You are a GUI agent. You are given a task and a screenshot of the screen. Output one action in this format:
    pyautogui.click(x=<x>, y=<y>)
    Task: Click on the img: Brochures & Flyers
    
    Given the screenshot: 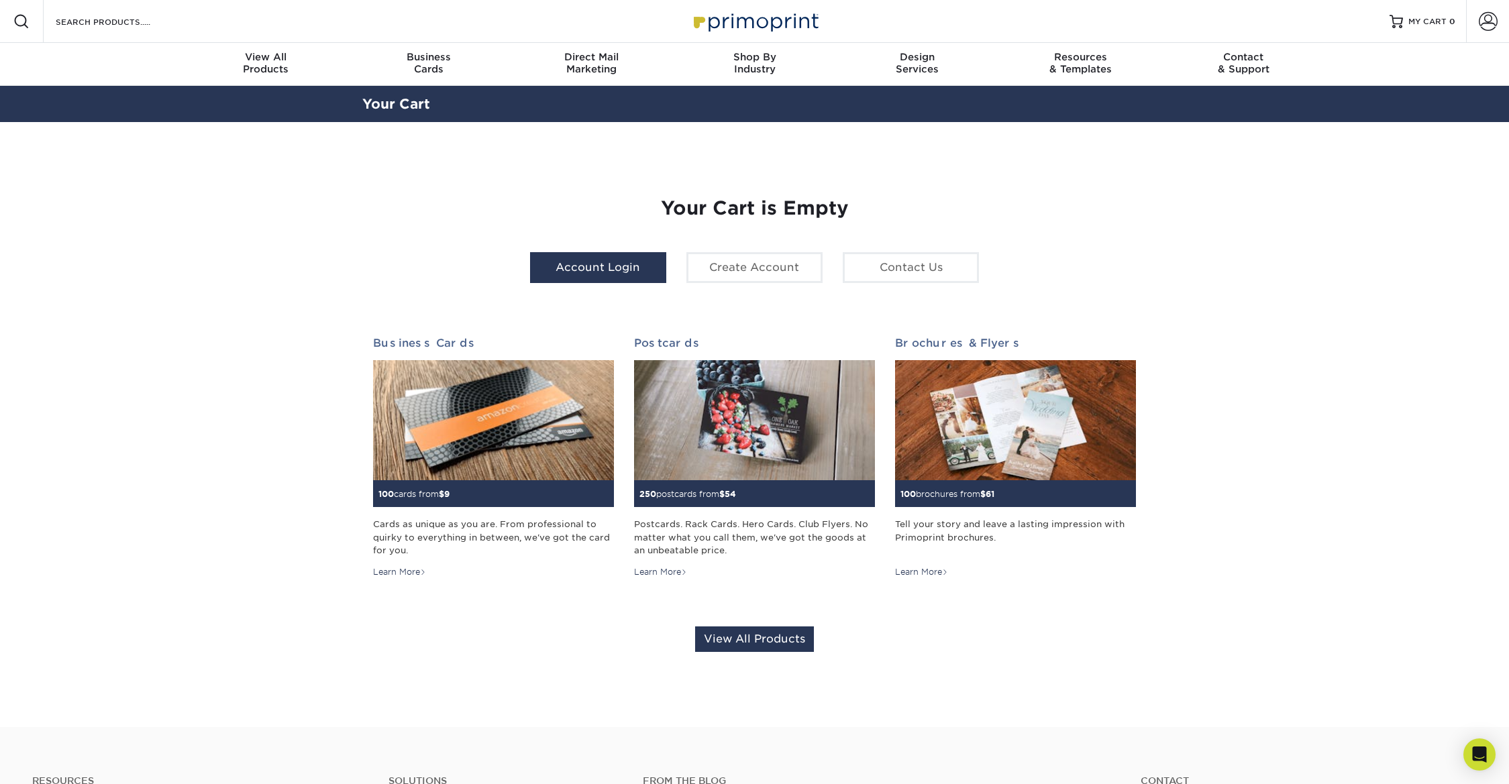 What is the action you would take?
    pyautogui.click(x=1015, y=421)
    